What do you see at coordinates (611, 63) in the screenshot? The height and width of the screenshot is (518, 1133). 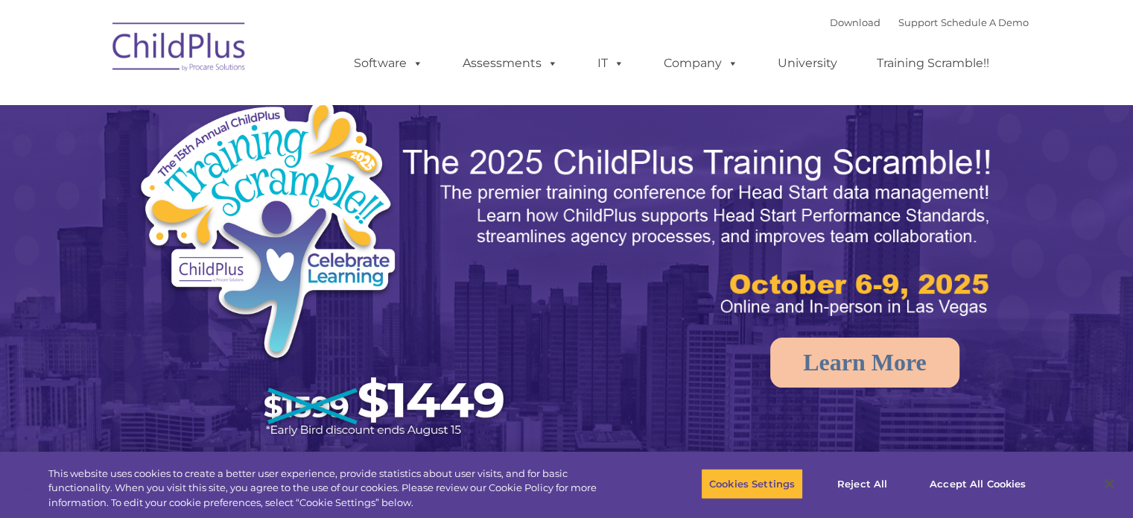 I see `a: IT` at bounding box center [611, 63].